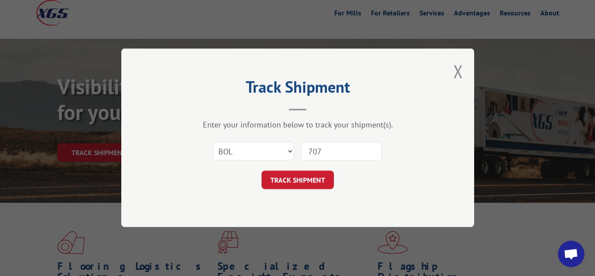 The width and height of the screenshot is (595, 276). I want to click on h2: Track Shipment, so click(298, 89).